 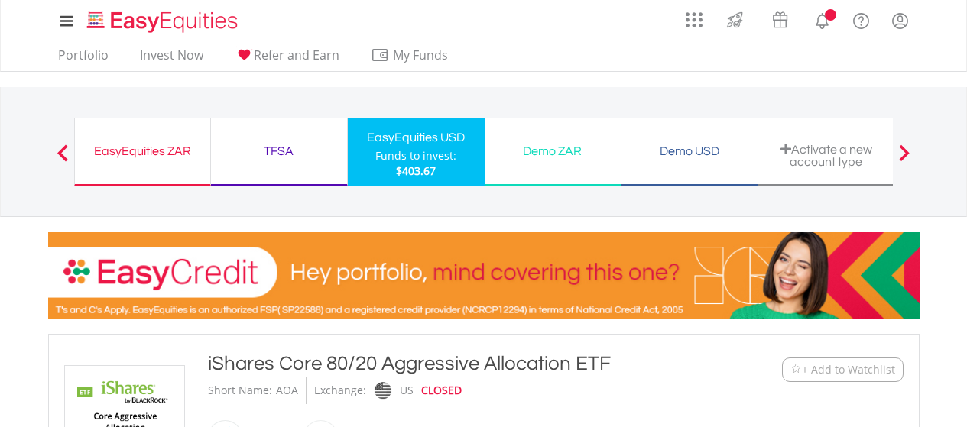 I want to click on div: Activate a new account type, so click(x=826, y=155).